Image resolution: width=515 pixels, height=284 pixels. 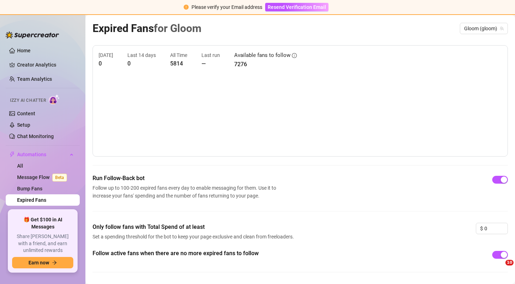 What do you see at coordinates (211, 55) in the screenshot?
I see `article: Last run` at bounding box center [211, 55].